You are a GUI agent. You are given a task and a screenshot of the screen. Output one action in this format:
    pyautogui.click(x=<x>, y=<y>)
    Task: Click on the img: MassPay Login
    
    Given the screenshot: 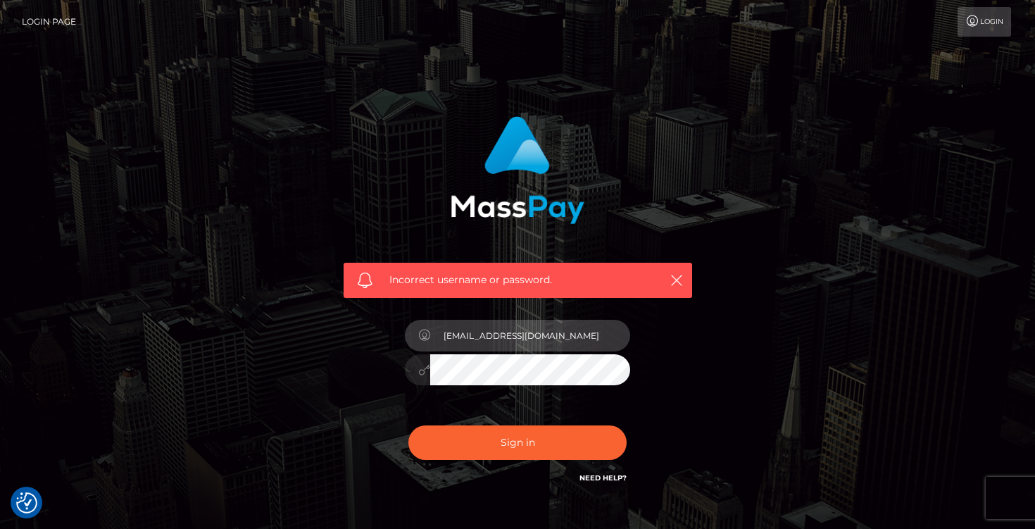 What is the action you would take?
    pyautogui.click(x=518, y=170)
    